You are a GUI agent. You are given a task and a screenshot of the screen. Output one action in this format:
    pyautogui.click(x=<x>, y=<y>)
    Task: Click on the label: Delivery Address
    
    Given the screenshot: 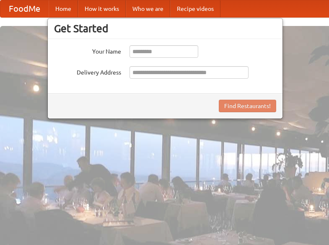 What is the action you would take?
    pyautogui.click(x=88, y=71)
    